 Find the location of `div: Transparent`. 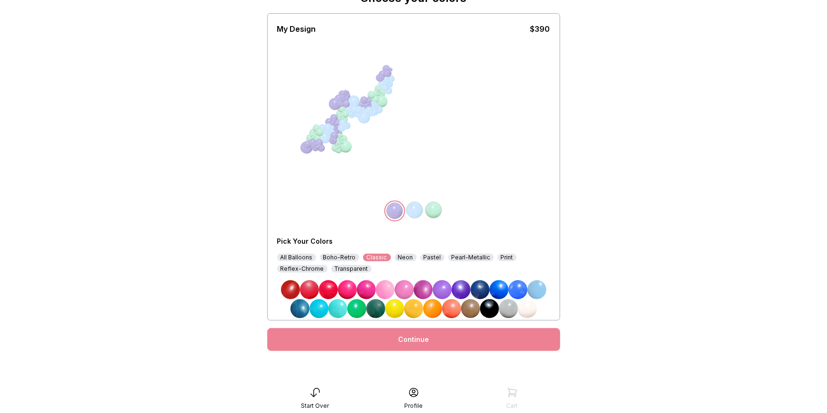

div: Transparent is located at coordinates (351, 269).